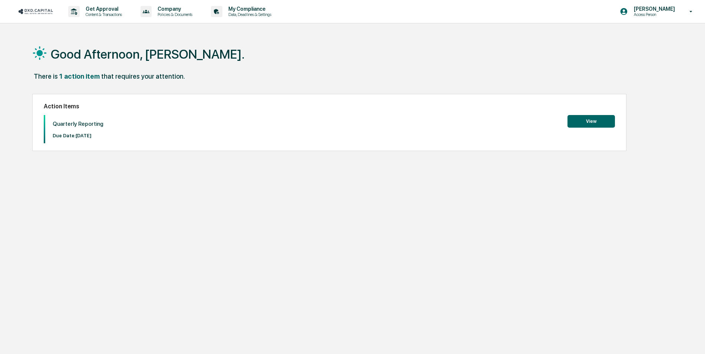 The width and height of the screenshot is (705, 354). Describe the element at coordinates (174, 9) in the screenshot. I see `p: Company` at that location.